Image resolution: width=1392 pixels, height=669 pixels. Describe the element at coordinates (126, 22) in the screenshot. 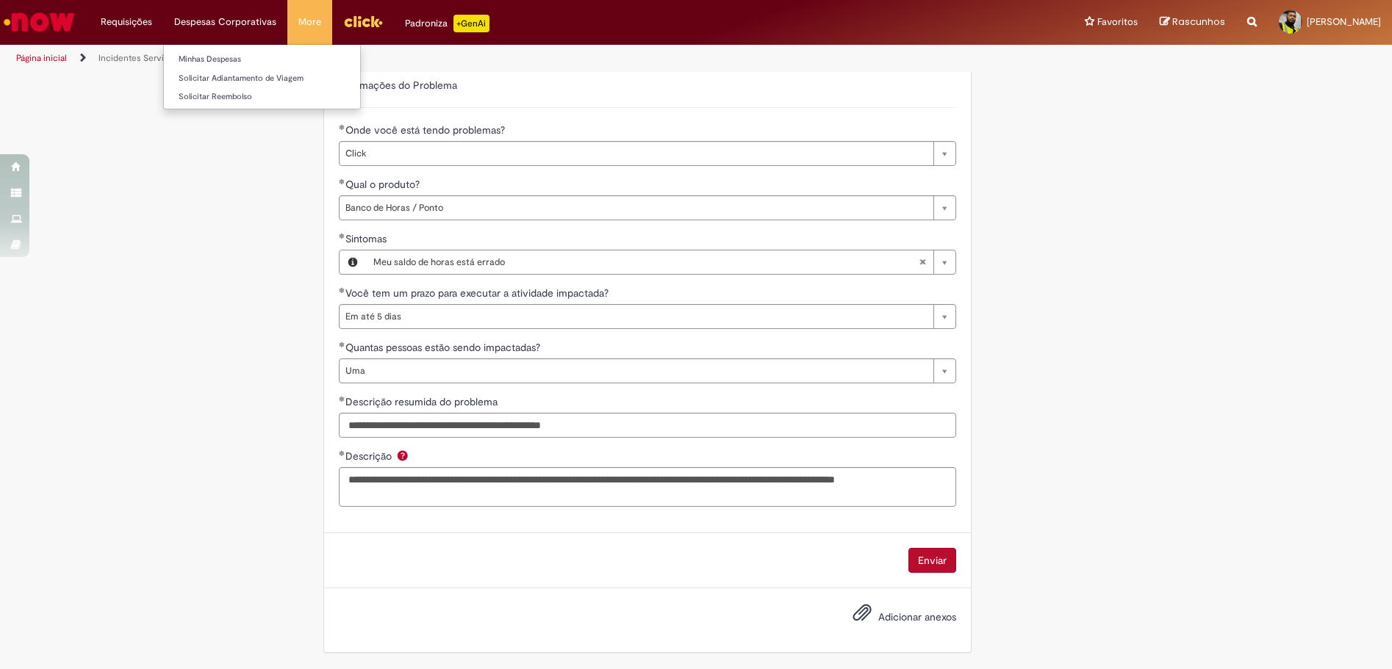

I see `span: Requisições` at that location.